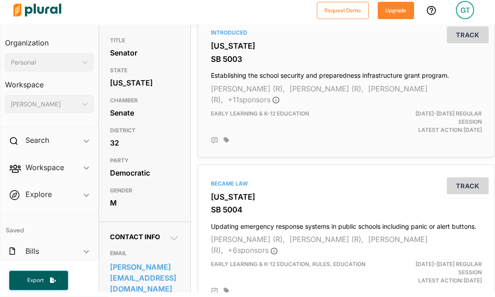 This screenshot has height=297, width=495. What do you see at coordinates (253, 250) in the screenshot?
I see `span: + 6 sponsor s` at bounding box center [253, 250].